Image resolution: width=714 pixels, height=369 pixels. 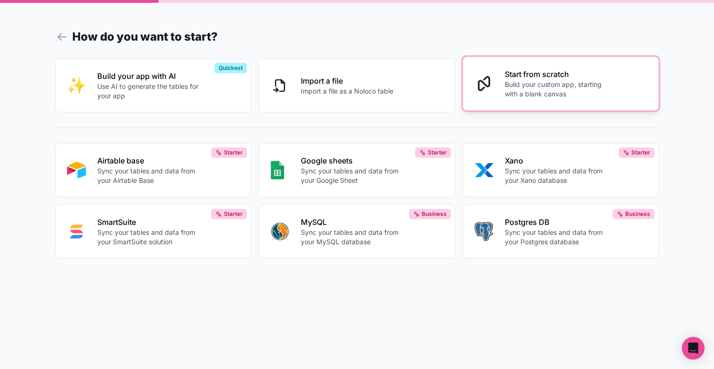 I want to click on img: AIRTABLE, so click(x=77, y=170).